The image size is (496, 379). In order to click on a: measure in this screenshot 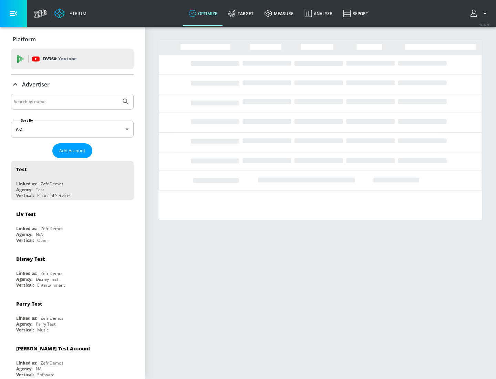, I will do `click(279, 13)`.